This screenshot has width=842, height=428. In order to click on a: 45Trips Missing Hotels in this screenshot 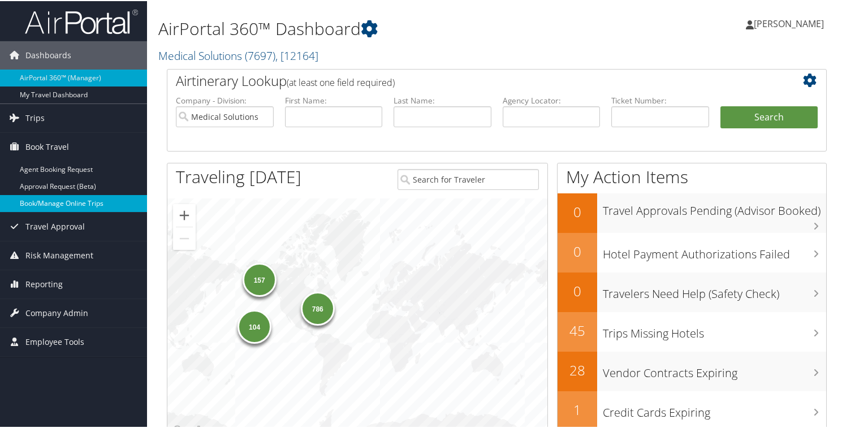, I will do `click(692, 331)`.